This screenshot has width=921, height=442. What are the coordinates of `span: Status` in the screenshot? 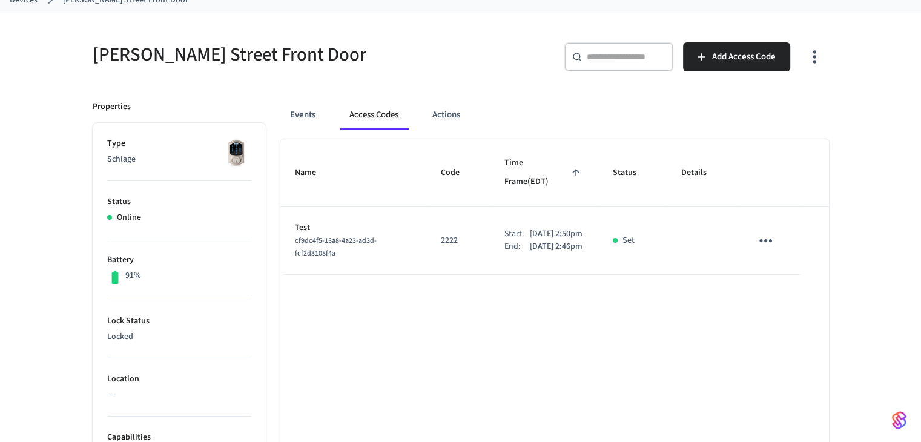 It's located at (632, 173).